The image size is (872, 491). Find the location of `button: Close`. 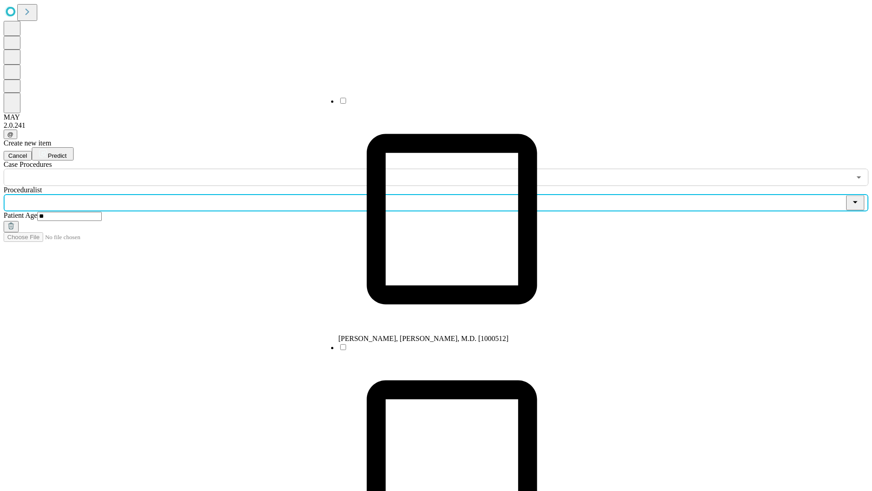

button: Close is located at coordinates (855, 203).